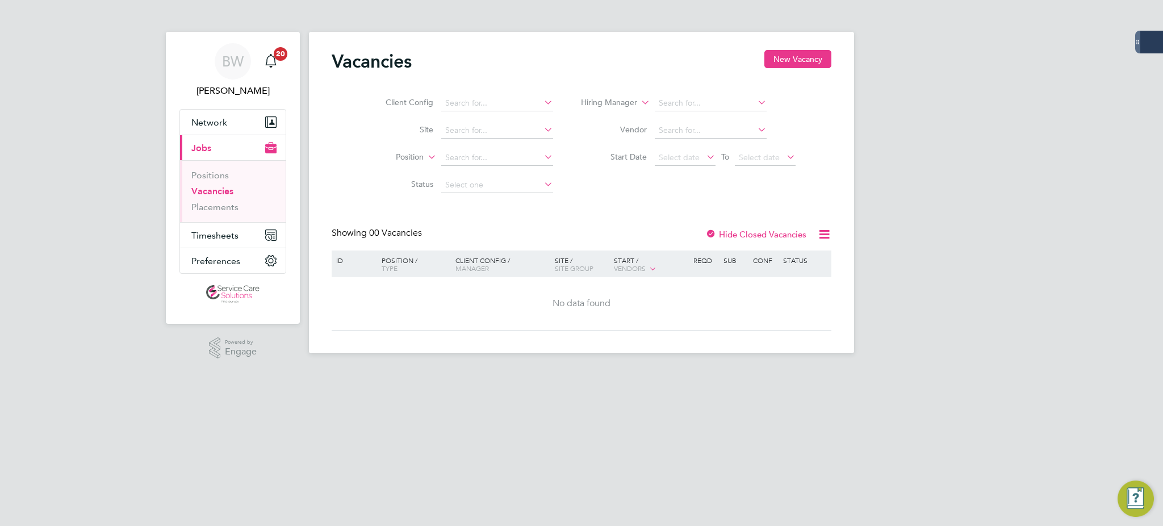  What do you see at coordinates (216, 261) in the screenshot?
I see `span: Preferences` at bounding box center [216, 261].